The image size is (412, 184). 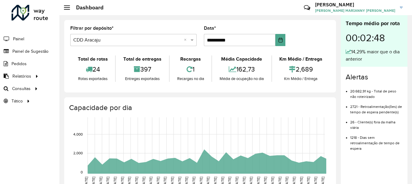 What do you see at coordinates (199, 107) in the screenshot?
I see `h4: Capacidade por dia` at bounding box center [199, 107].